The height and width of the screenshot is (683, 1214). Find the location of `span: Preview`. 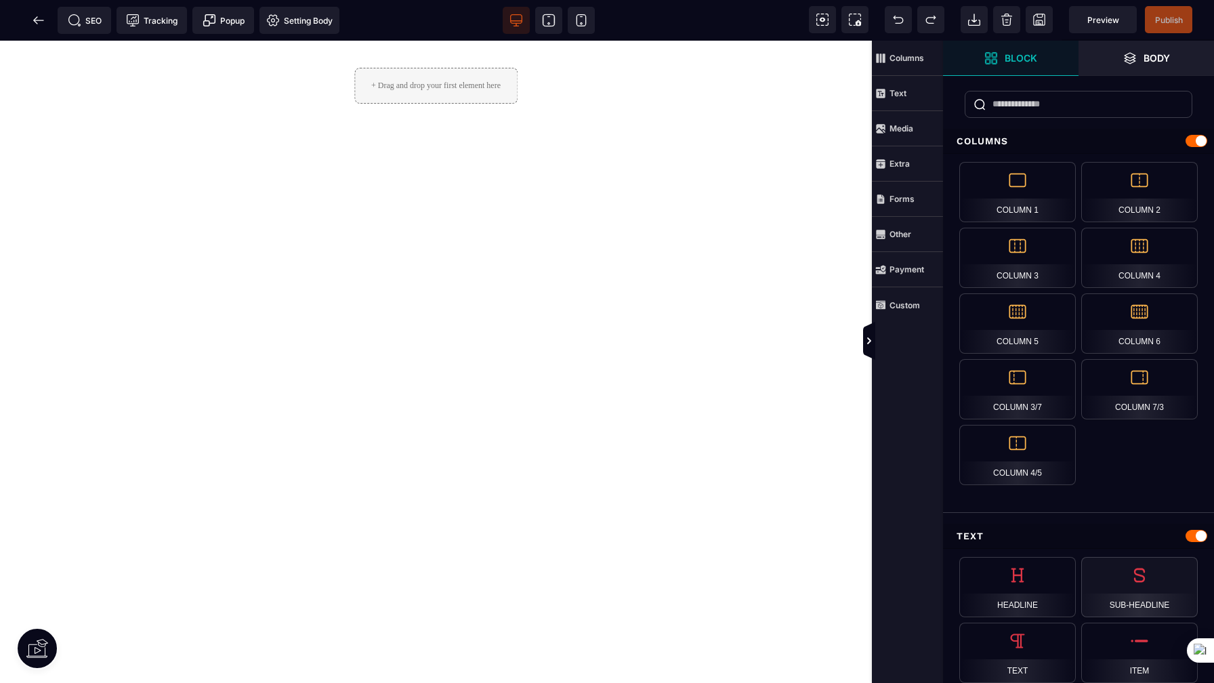

span: Preview is located at coordinates (1103, 20).